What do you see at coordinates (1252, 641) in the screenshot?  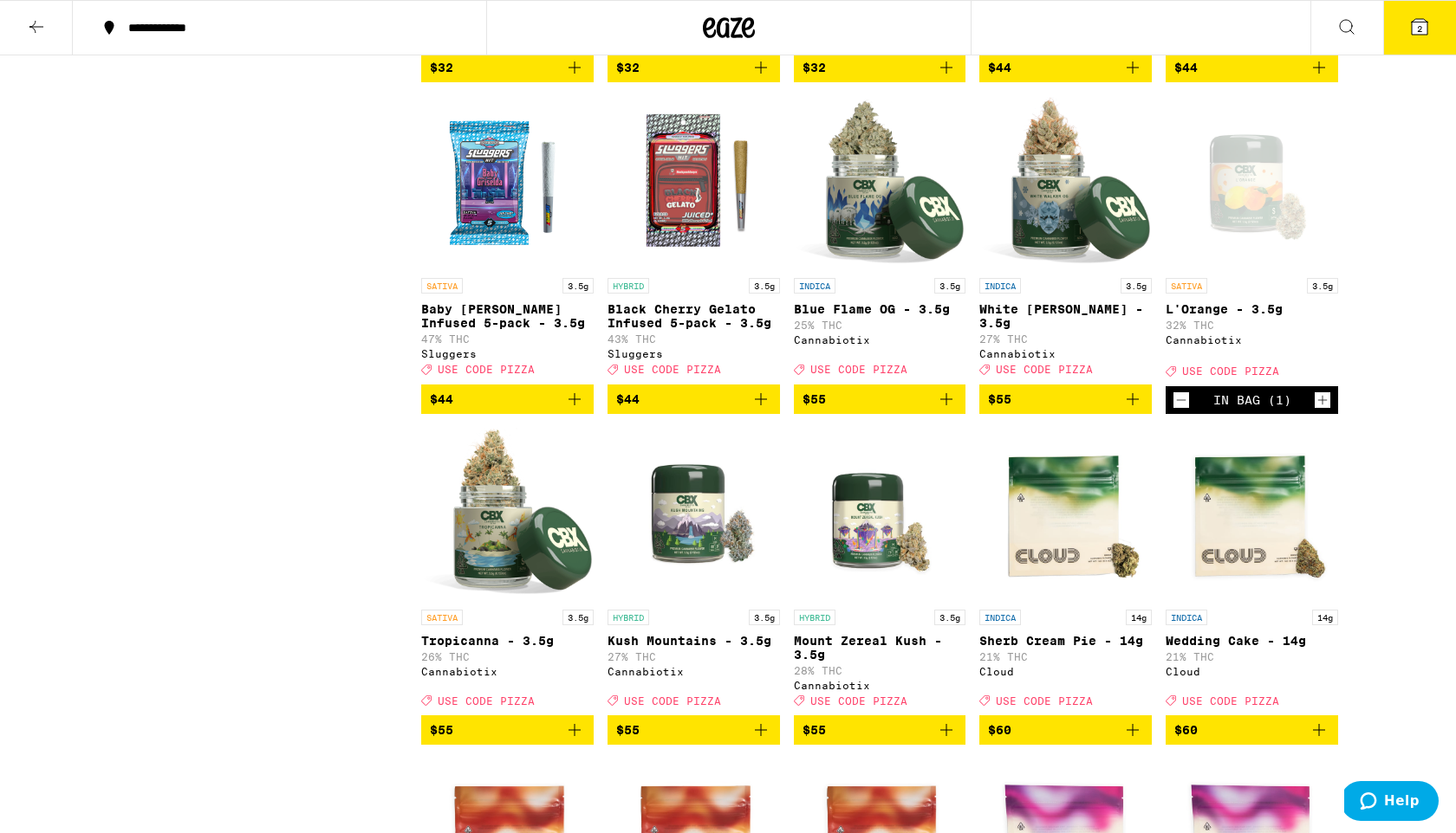 I see `p: Wedding Cake - 14g` at bounding box center [1252, 641].